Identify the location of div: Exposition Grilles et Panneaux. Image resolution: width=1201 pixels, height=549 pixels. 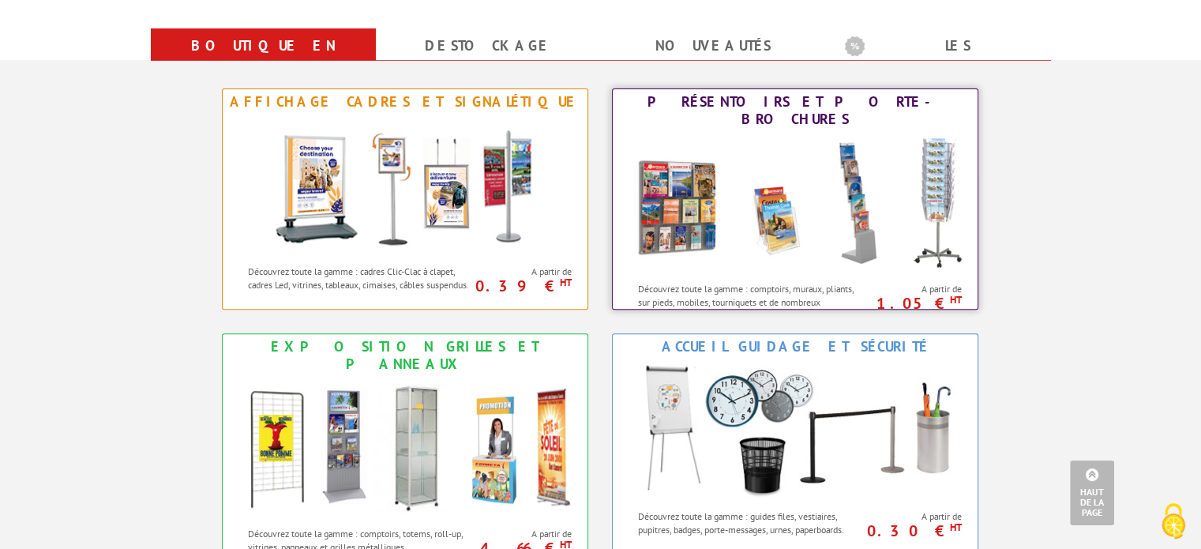
(405, 355).